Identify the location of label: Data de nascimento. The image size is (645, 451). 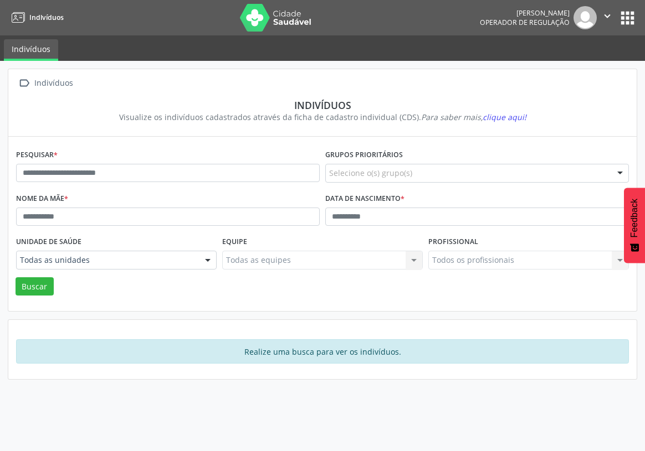
(364, 199).